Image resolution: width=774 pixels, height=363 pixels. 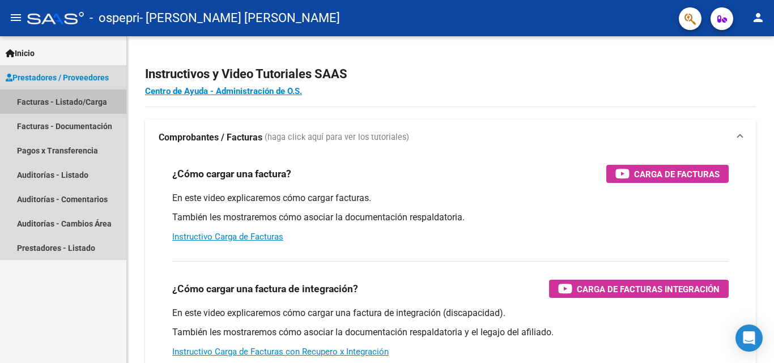 What do you see at coordinates (20, 53) in the screenshot?
I see `span: Inicio` at bounding box center [20, 53].